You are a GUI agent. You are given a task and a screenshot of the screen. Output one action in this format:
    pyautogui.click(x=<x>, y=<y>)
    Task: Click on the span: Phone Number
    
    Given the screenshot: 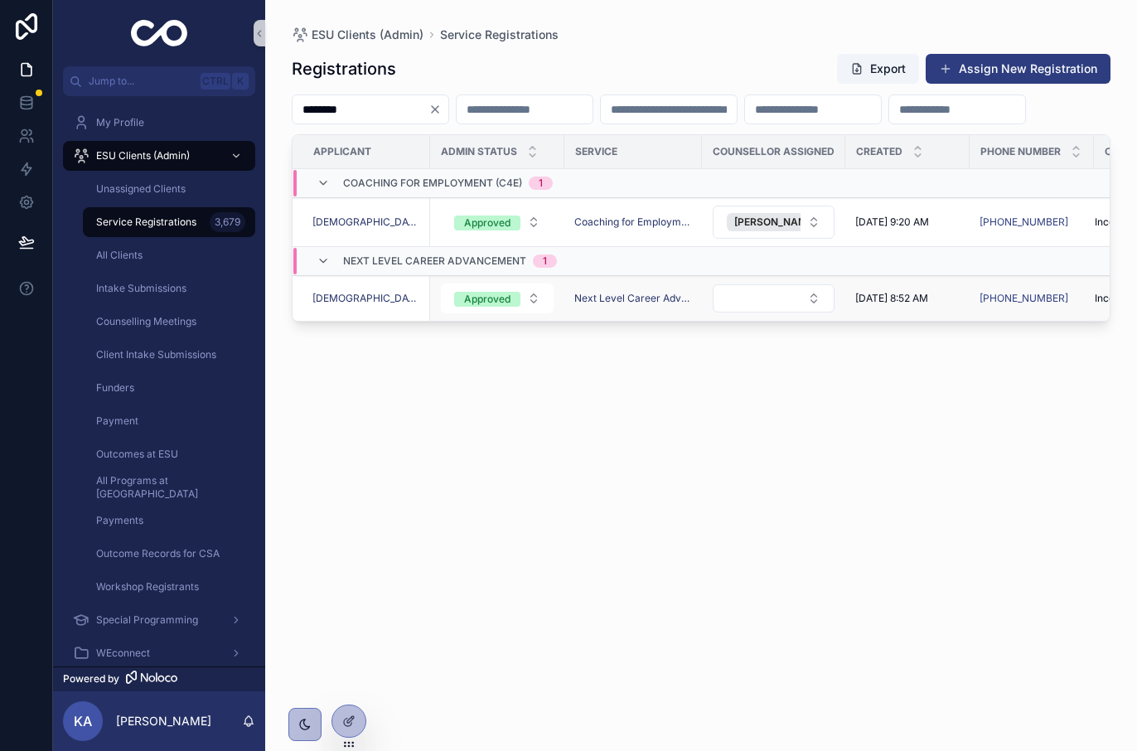 What is the action you would take?
    pyautogui.click(x=1020, y=152)
    